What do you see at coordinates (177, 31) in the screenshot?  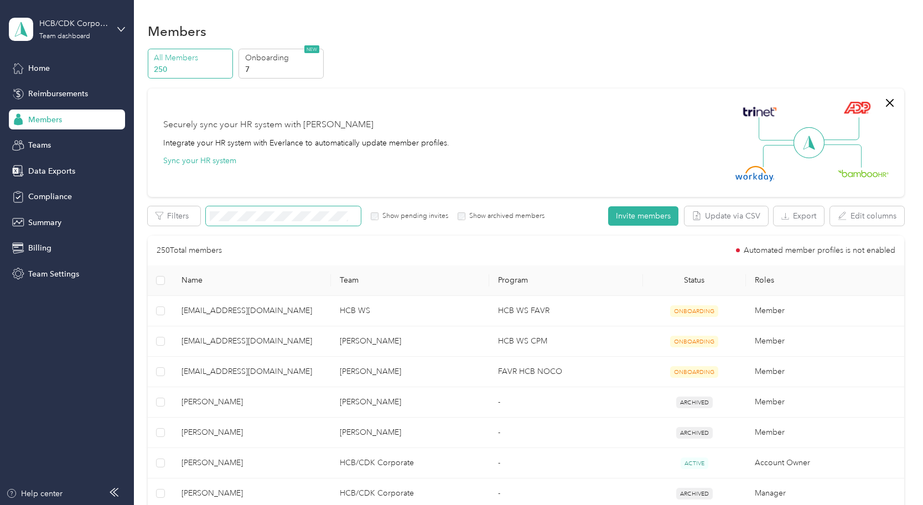 I see `h1: Members` at bounding box center [177, 31].